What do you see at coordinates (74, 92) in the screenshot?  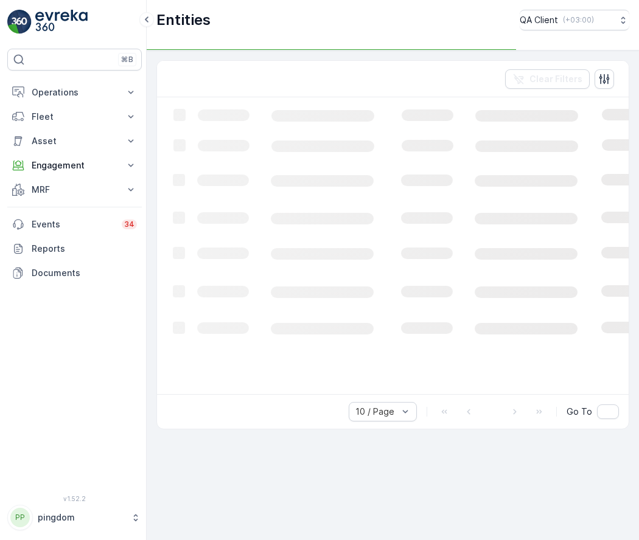 I see `button: Operations` at bounding box center [74, 92].